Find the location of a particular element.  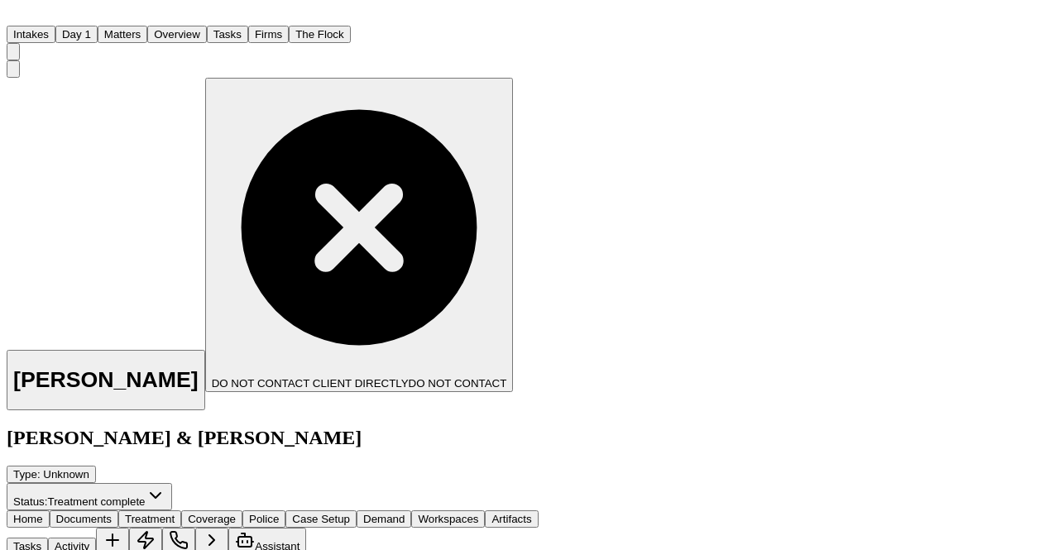

span: Type : is located at coordinates (26, 474).